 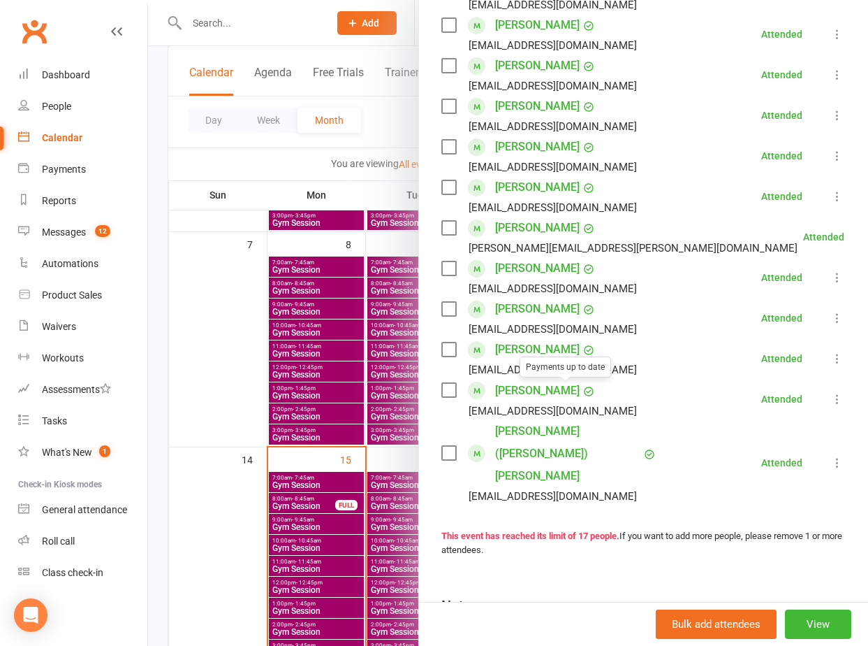 I want to click on a: Dashboard, so click(x=82, y=75).